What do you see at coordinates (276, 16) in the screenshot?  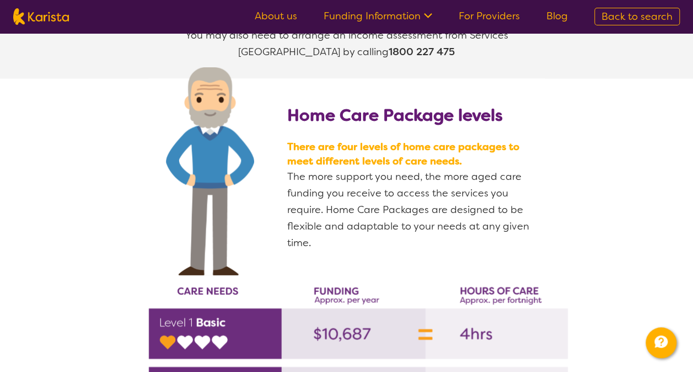 I see `a: About us` at bounding box center [276, 16].